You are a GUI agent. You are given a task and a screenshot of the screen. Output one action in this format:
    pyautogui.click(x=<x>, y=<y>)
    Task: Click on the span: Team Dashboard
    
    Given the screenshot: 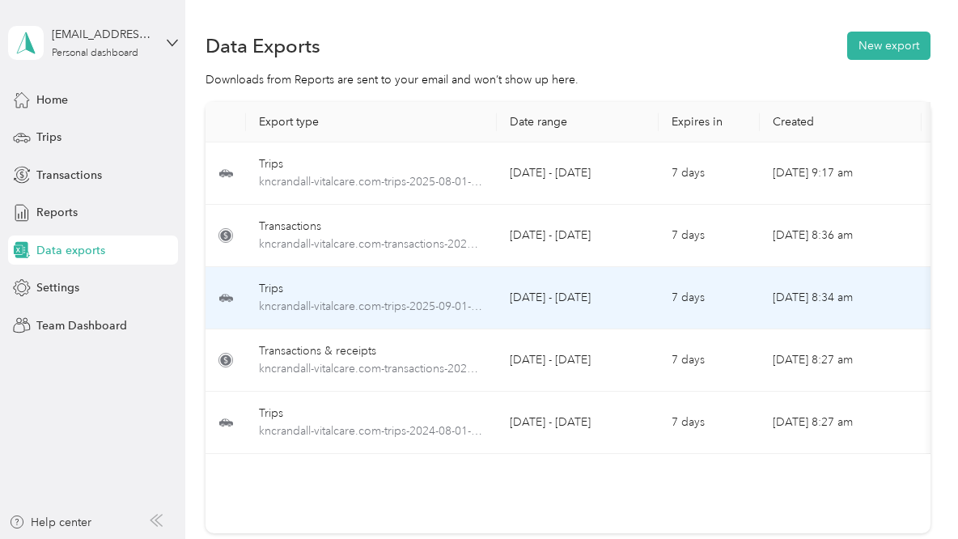 What is the action you would take?
    pyautogui.click(x=82, y=325)
    